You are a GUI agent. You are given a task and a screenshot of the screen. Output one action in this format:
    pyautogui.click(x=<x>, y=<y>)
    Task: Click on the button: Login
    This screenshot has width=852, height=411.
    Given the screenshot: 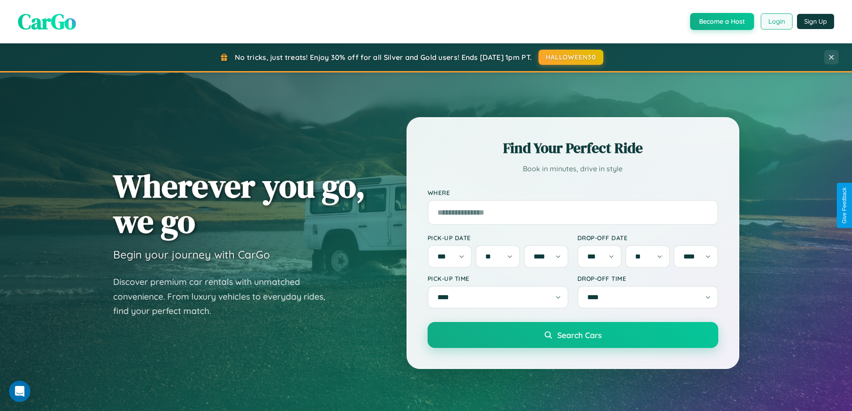 What is the action you would take?
    pyautogui.click(x=776, y=21)
    